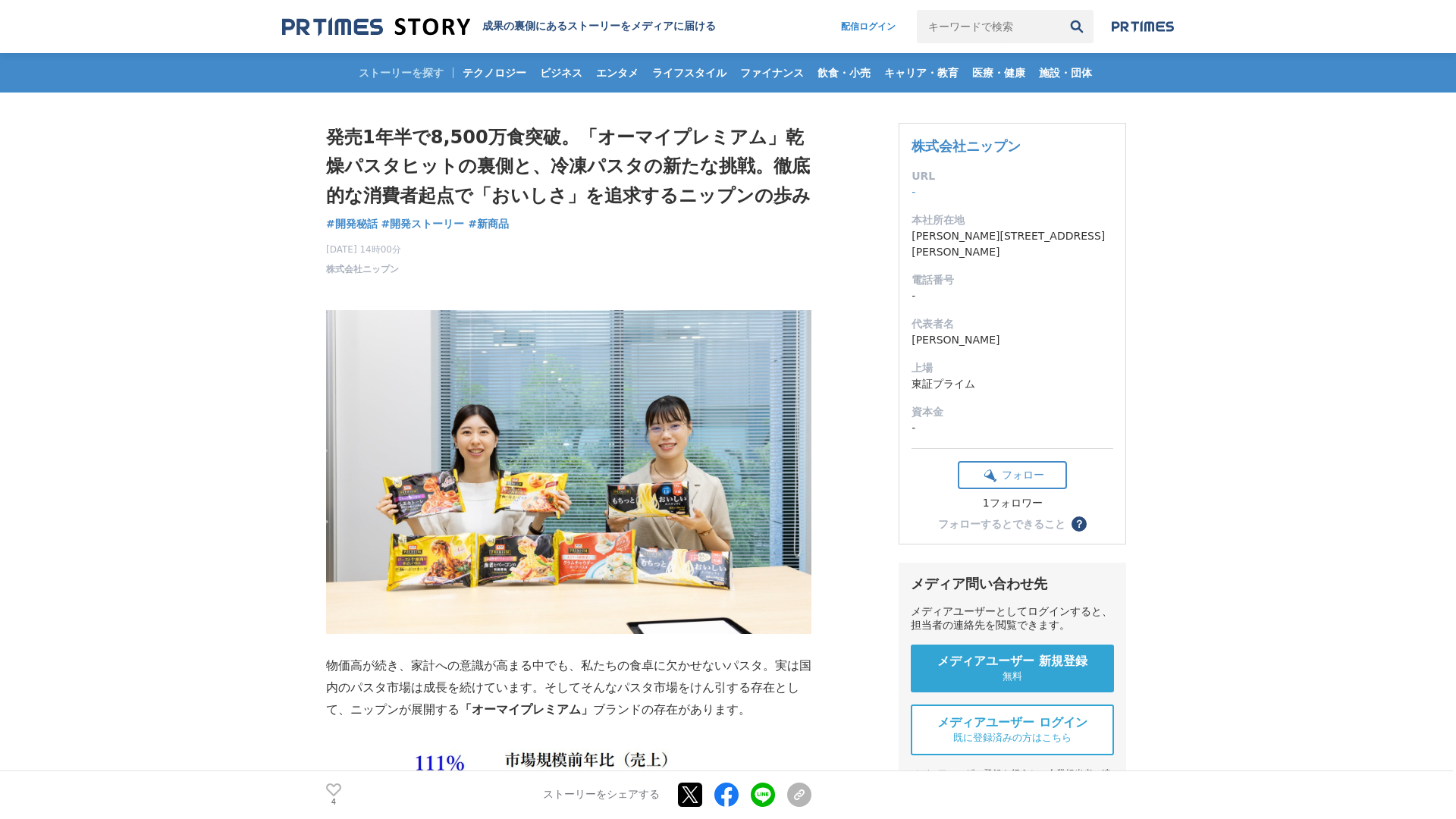 The image size is (1456, 819). Describe the element at coordinates (844, 73) in the screenshot. I see `span: 飲食・小売` at that location.